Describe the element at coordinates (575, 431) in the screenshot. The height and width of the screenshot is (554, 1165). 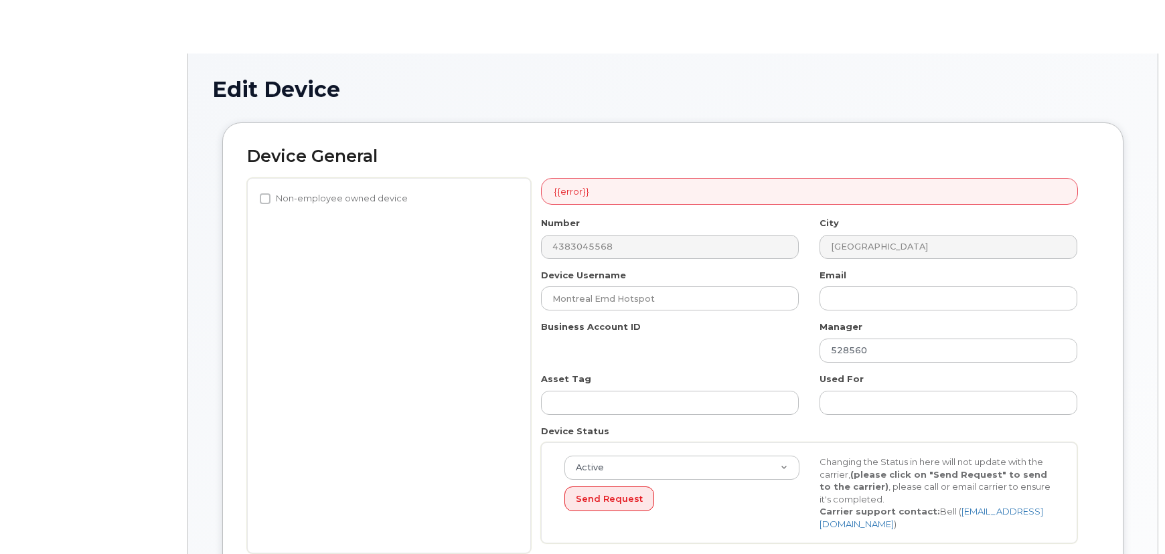
I see `label: Device Status` at that location.